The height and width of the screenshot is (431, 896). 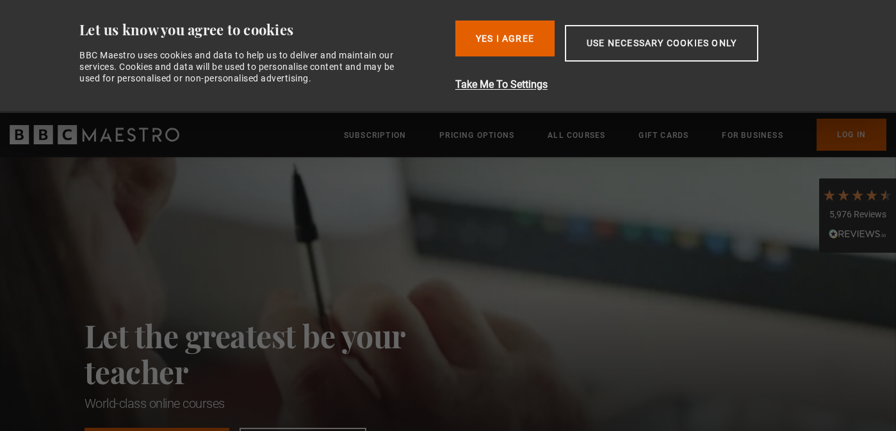 I want to click on div: BBC Maestro uses cookies and data to help us to deliver and maintain our services. Cookies and da..., so click(x=244, y=67).